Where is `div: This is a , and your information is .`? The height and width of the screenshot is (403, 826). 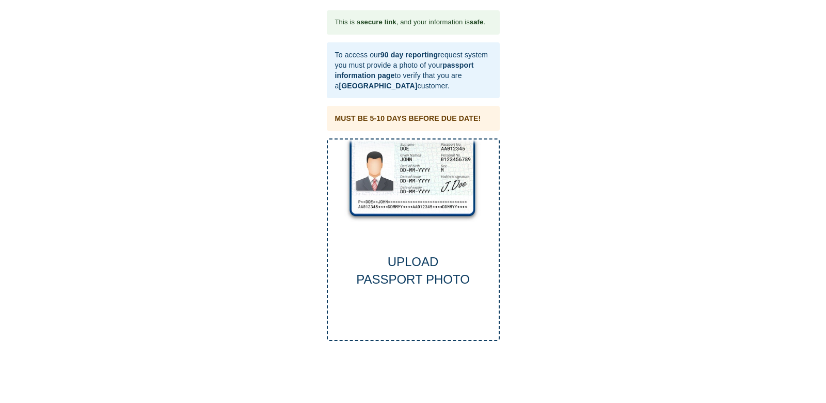 div: This is a , and your information is . is located at coordinates (410, 22).